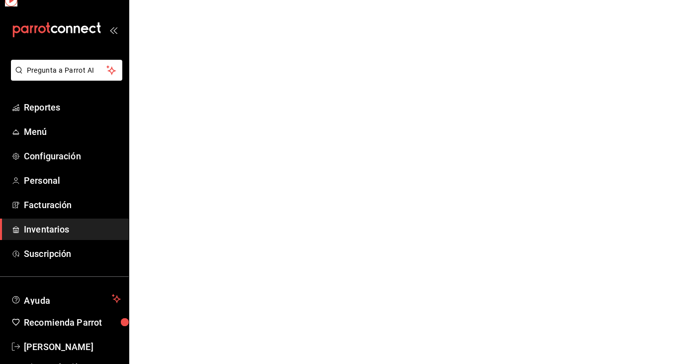 This screenshot has height=364, width=686. Describe the element at coordinates (72, 180) in the screenshot. I see `span: Personal` at that location.